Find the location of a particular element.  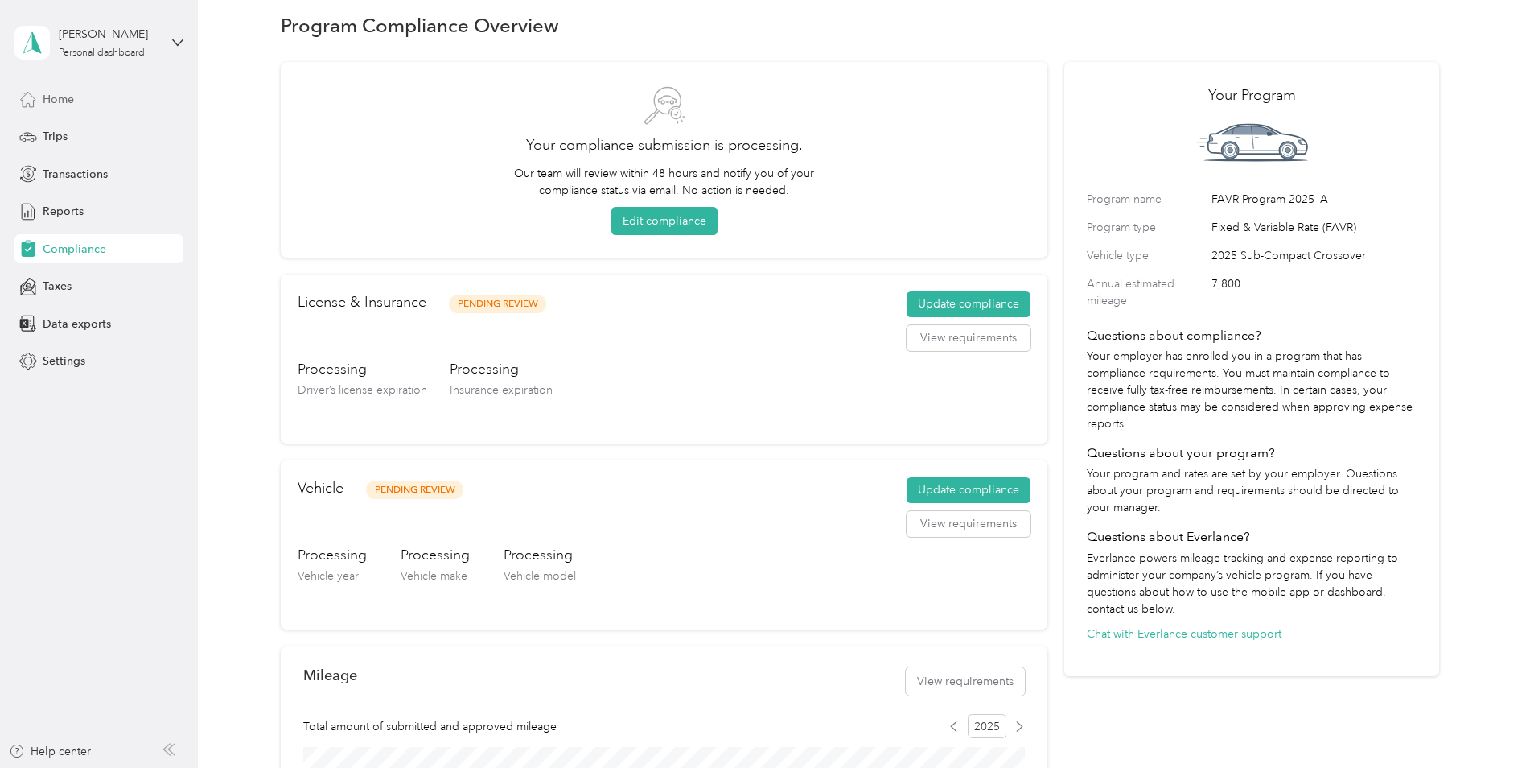

h4: Questions about your program? is located at coordinates (1252, 453).